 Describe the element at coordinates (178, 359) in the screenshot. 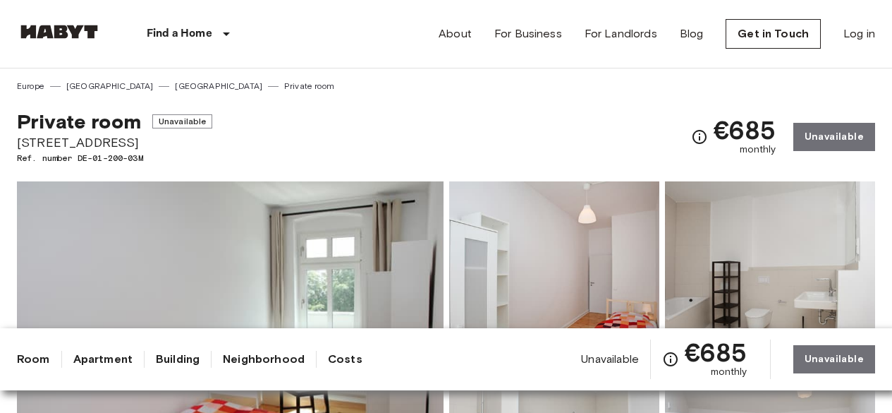

I see `a: Building` at that location.